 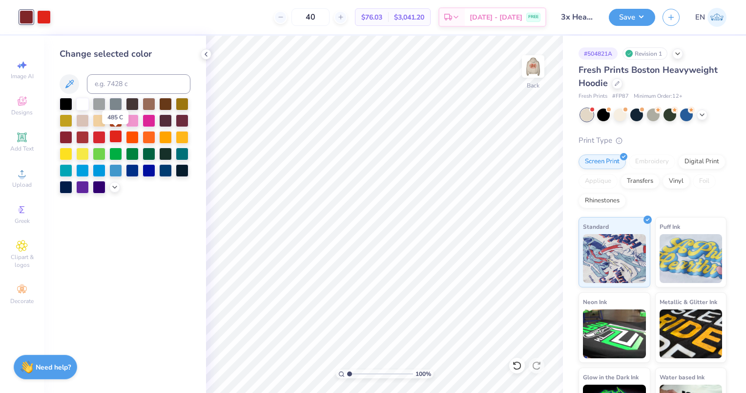 What do you see at coordinates (615, 258) in the screenshot?
I see `img: Standard` at bounding box center [615, 258].